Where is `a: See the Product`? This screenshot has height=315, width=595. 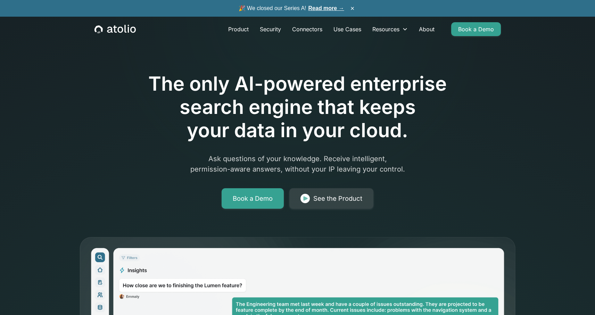
a: See the Product is located at coordinates (331, 199).